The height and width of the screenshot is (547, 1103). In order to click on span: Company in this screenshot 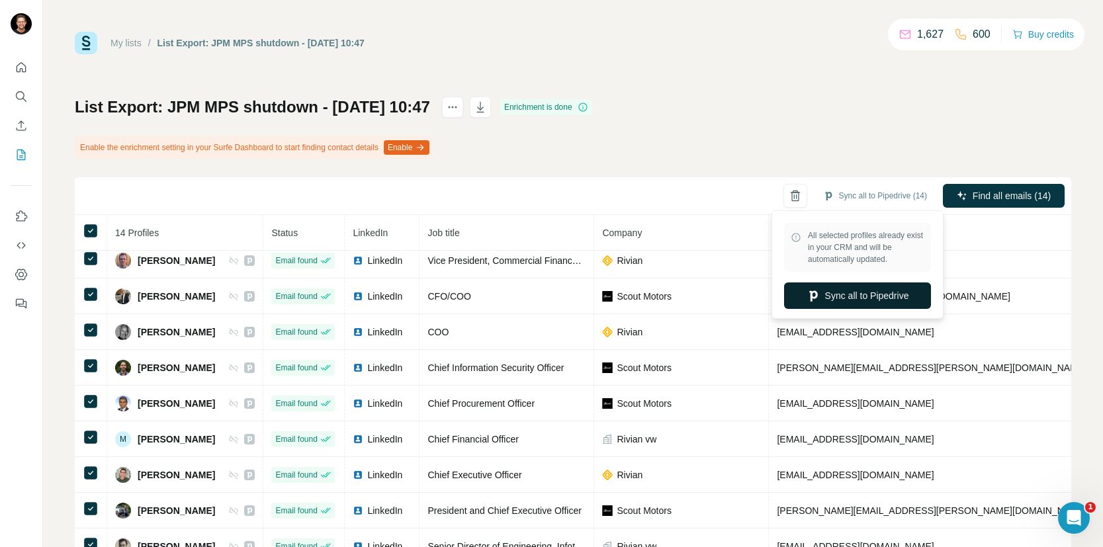, I will do `click(622, 233)`.